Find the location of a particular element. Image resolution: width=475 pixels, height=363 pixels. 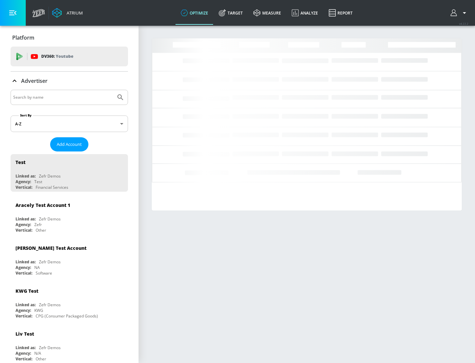

div: Atrium is located at coordinates (73, 13).